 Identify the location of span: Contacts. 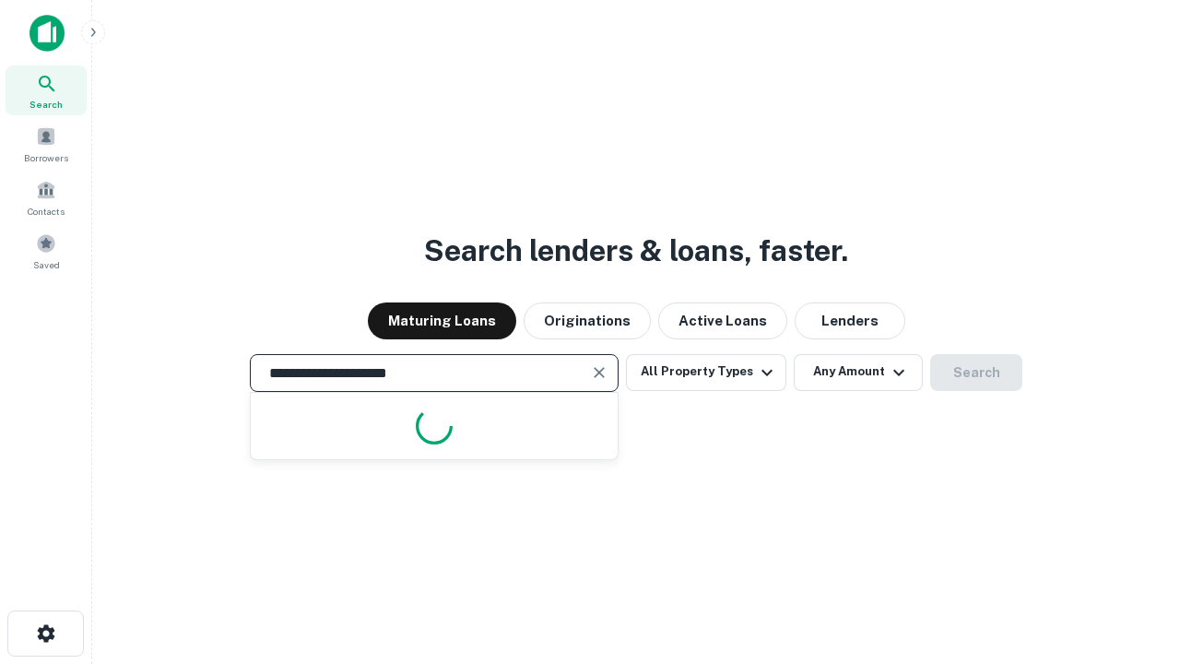
(46, 211).